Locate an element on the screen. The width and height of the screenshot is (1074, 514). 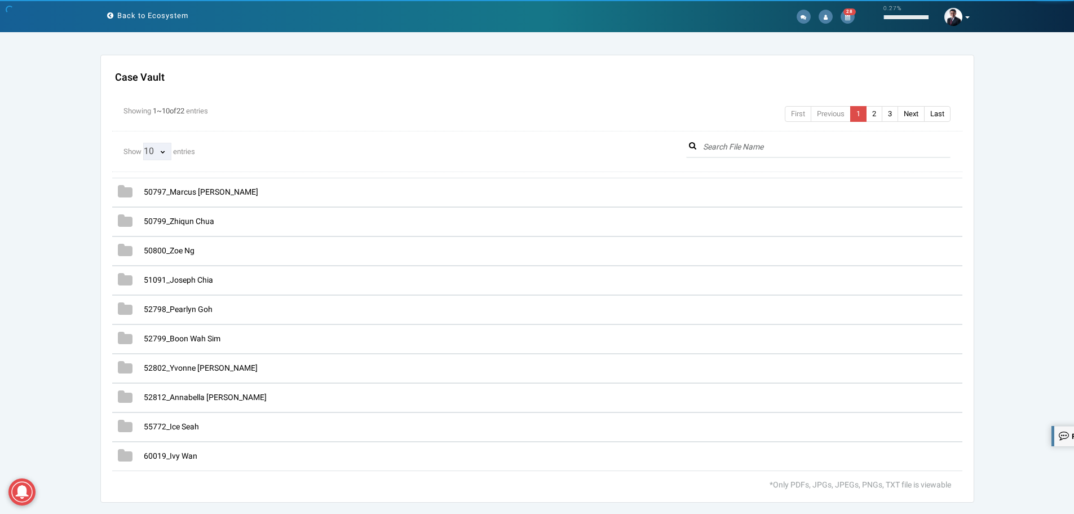
div: 52798_Pearlyn Goh is located at coordinates (537, 309).